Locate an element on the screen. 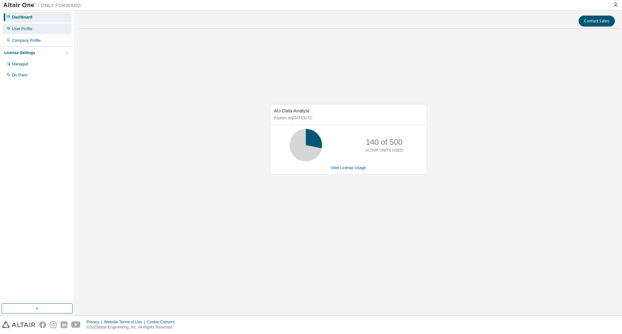 The height and width of the screenshot is (334, 622). div: Managed is located at coordinates (20, 64).